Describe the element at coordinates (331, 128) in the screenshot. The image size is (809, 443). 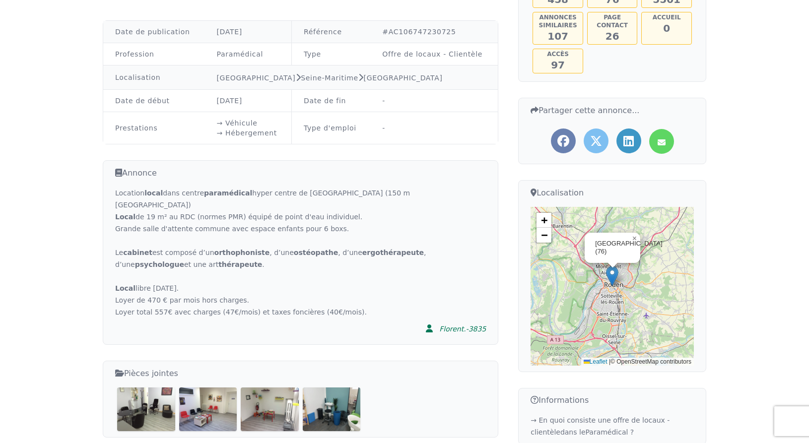
I see `td: Type d'emploi` at that location.